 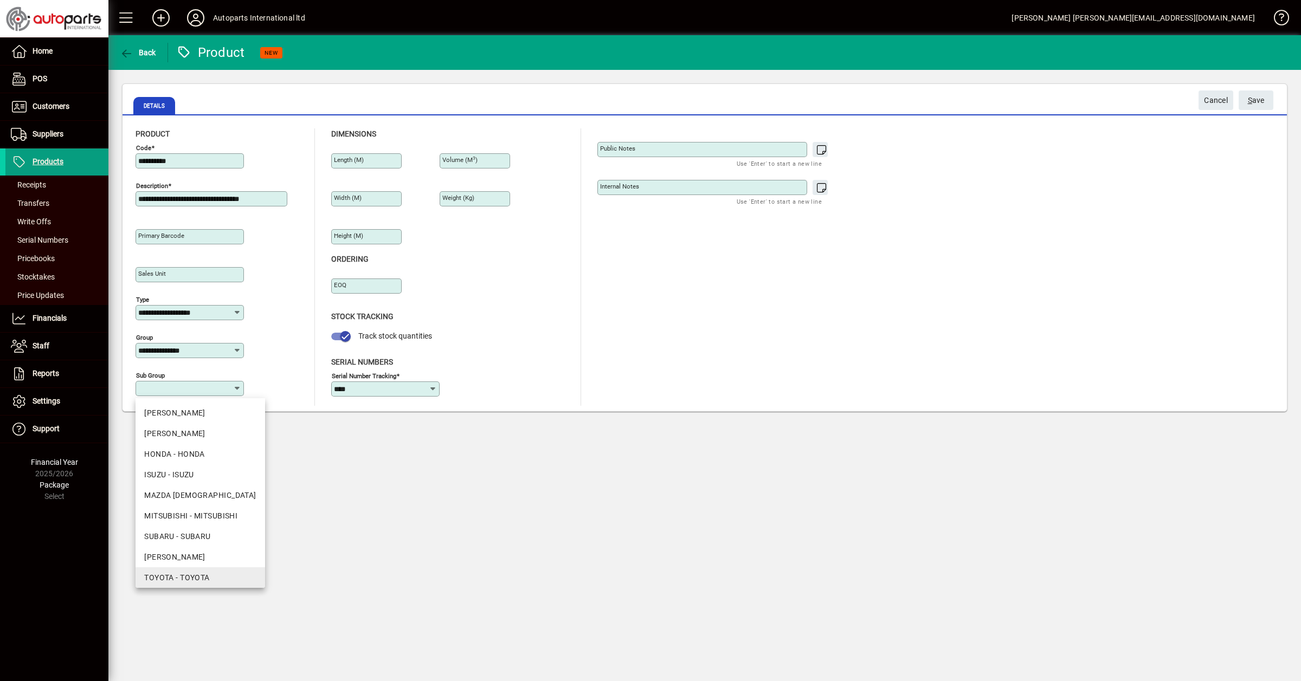 What do you see at coordinates (31, 222) in the screenshot?
I see `span: Write Offs` at bounding box center [31, 222].